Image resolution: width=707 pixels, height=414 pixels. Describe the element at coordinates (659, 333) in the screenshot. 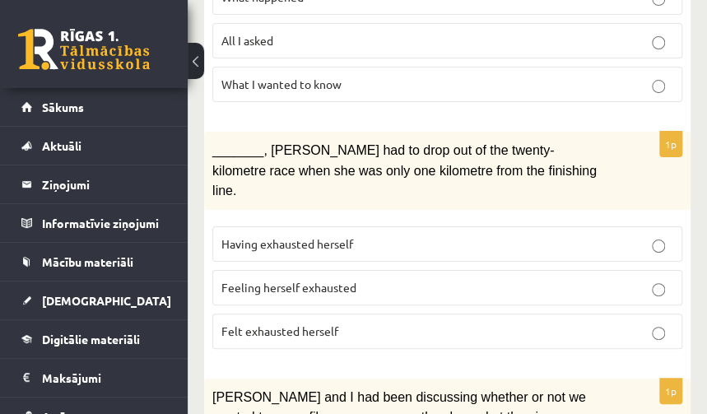

I see `input: Felt exhausted herself` at that location.